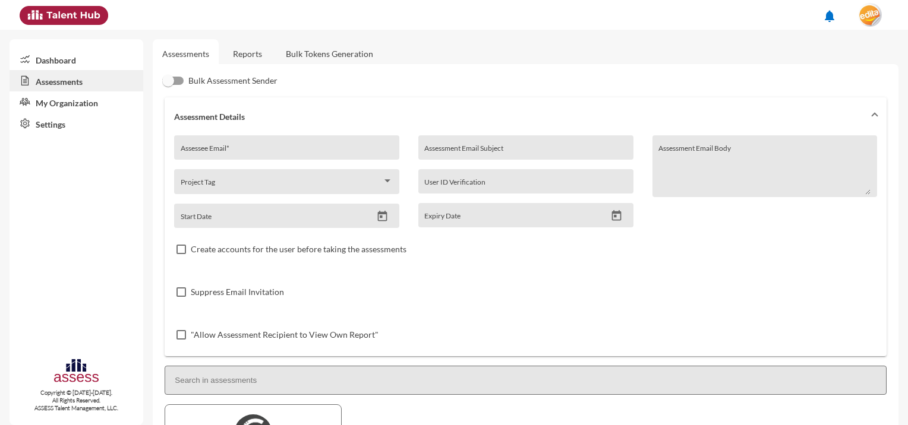 The image size is (908, 425). I want to click on a: Reports, so click(247, 53).